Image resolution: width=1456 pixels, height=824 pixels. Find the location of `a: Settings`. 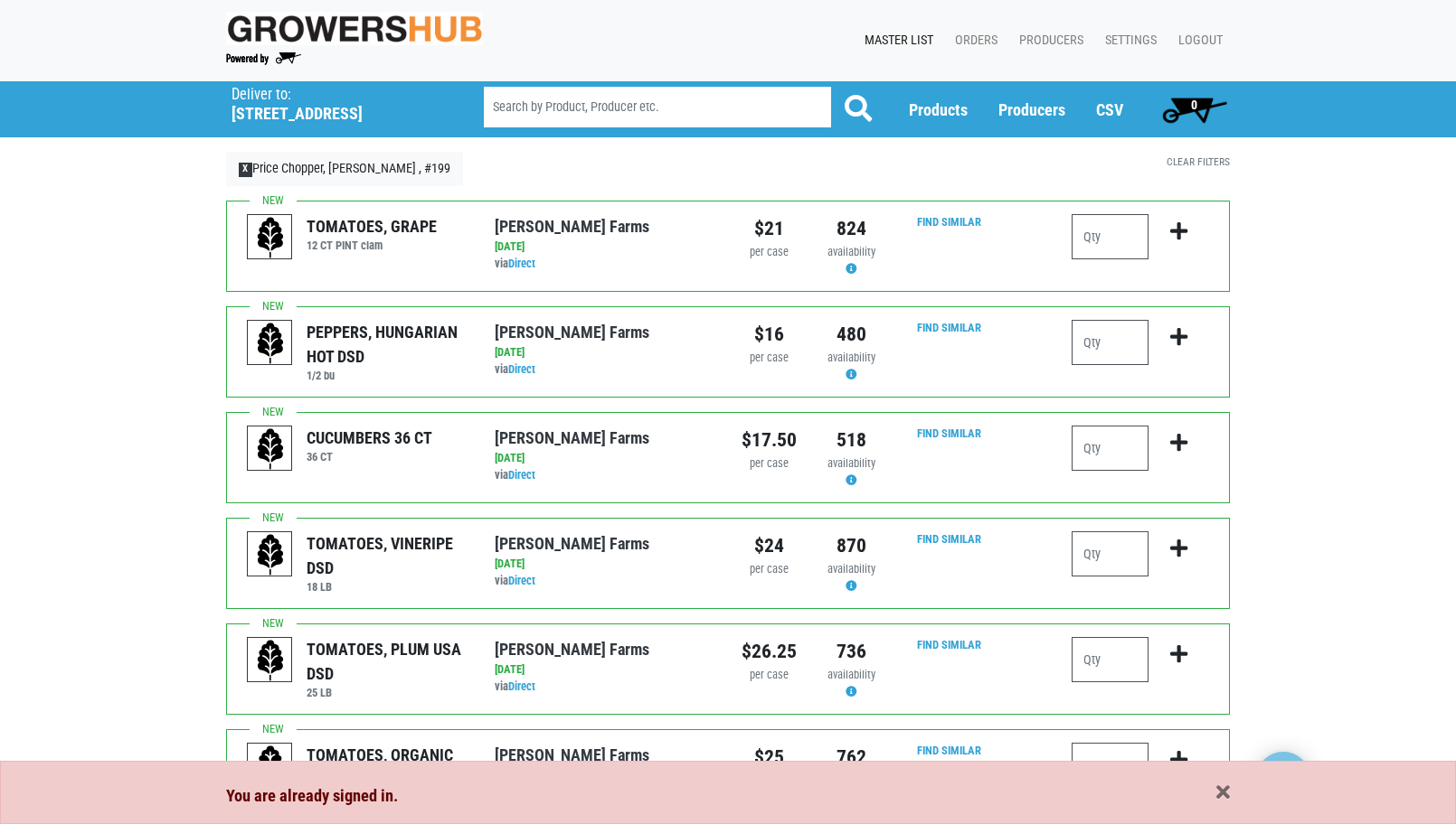

a: Settings is located at coordinates (1126, 40).